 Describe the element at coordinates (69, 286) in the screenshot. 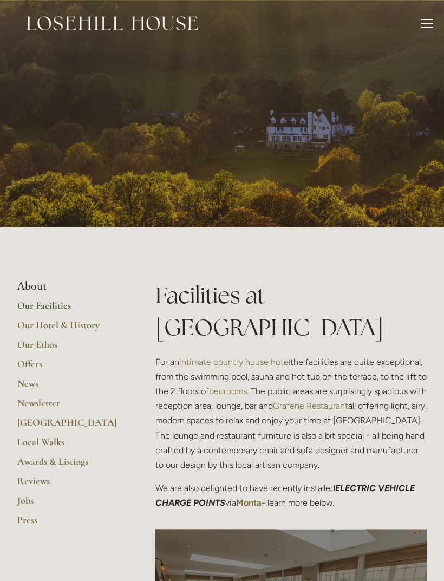

I see `li: About` at that location.